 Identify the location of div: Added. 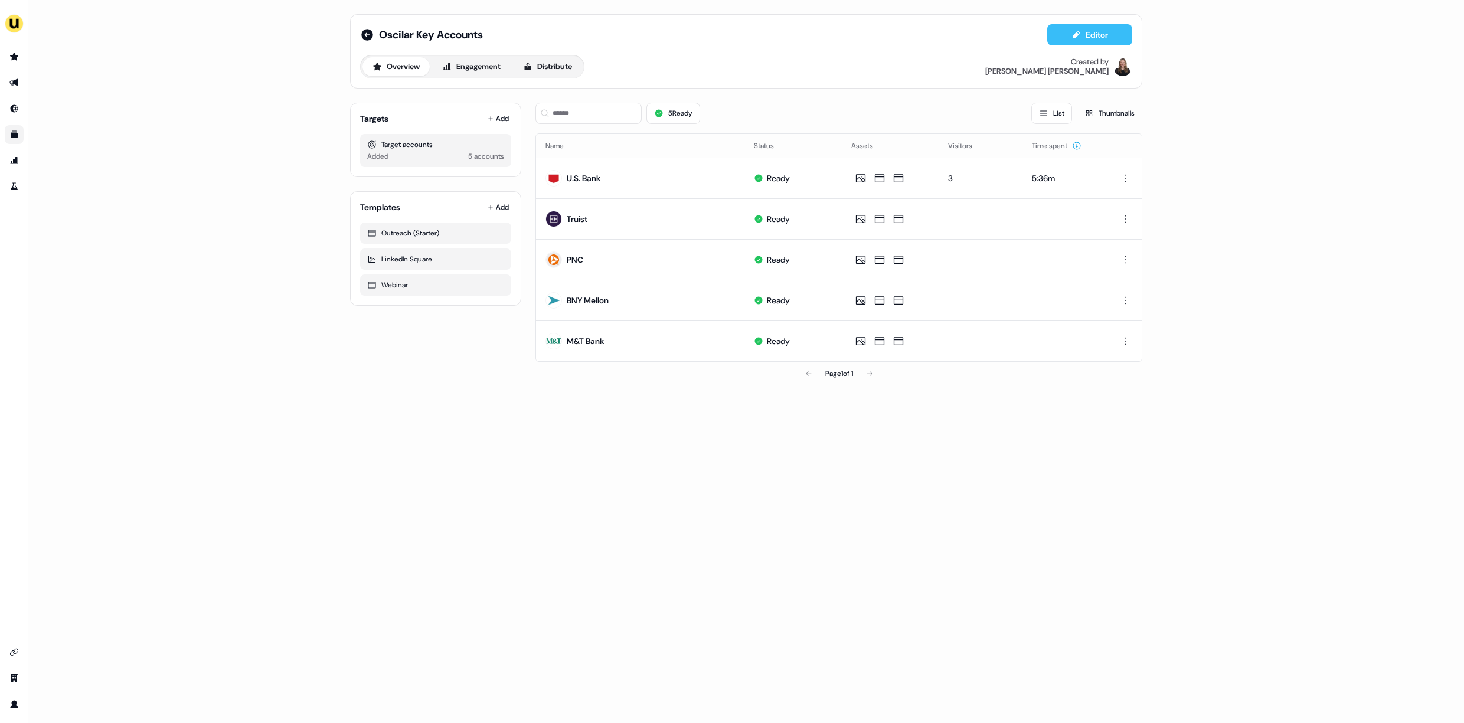
(378, 156).